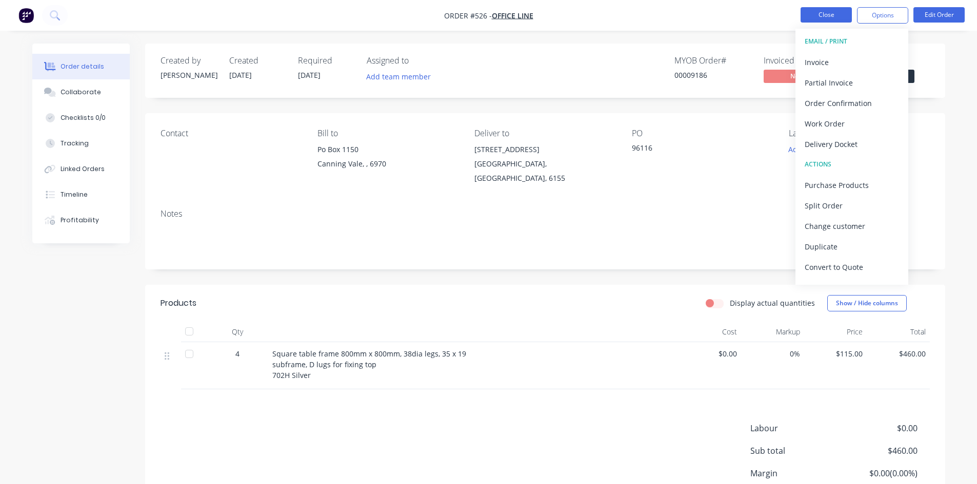  What do you see at coordinates (83, 118) in the screenshot?
I see `div: Checklists 0/0` at bounding box center [83, 118].